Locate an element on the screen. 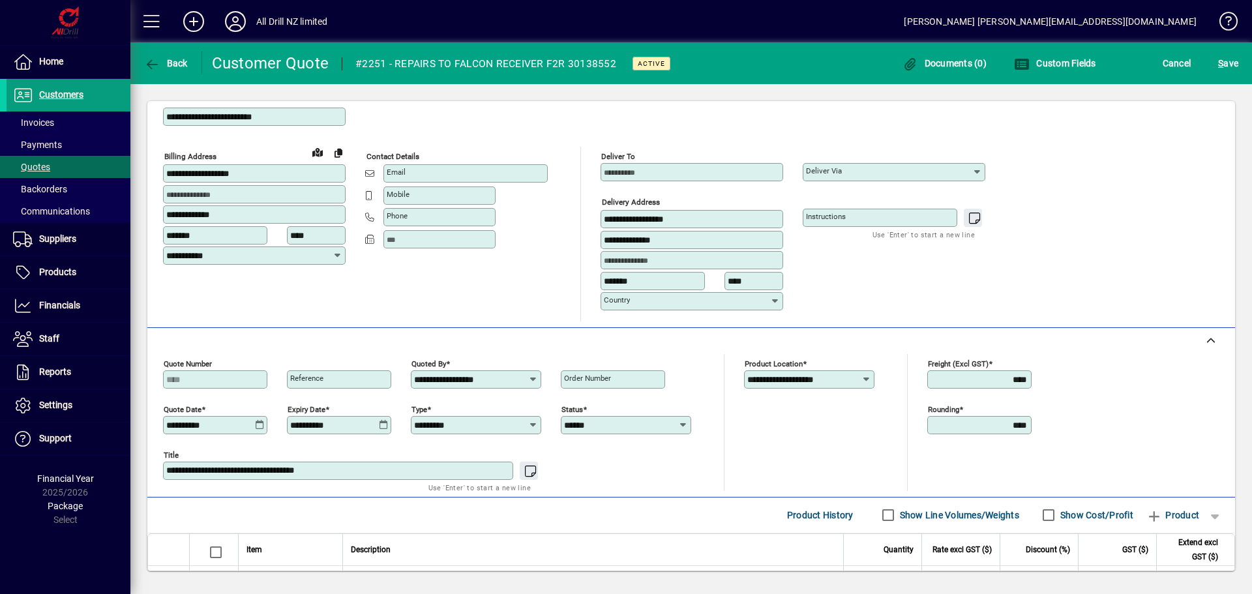 The height and width of the screenshot is (594, 1252). td: 217.50 is located at coordinates (1117, 579).